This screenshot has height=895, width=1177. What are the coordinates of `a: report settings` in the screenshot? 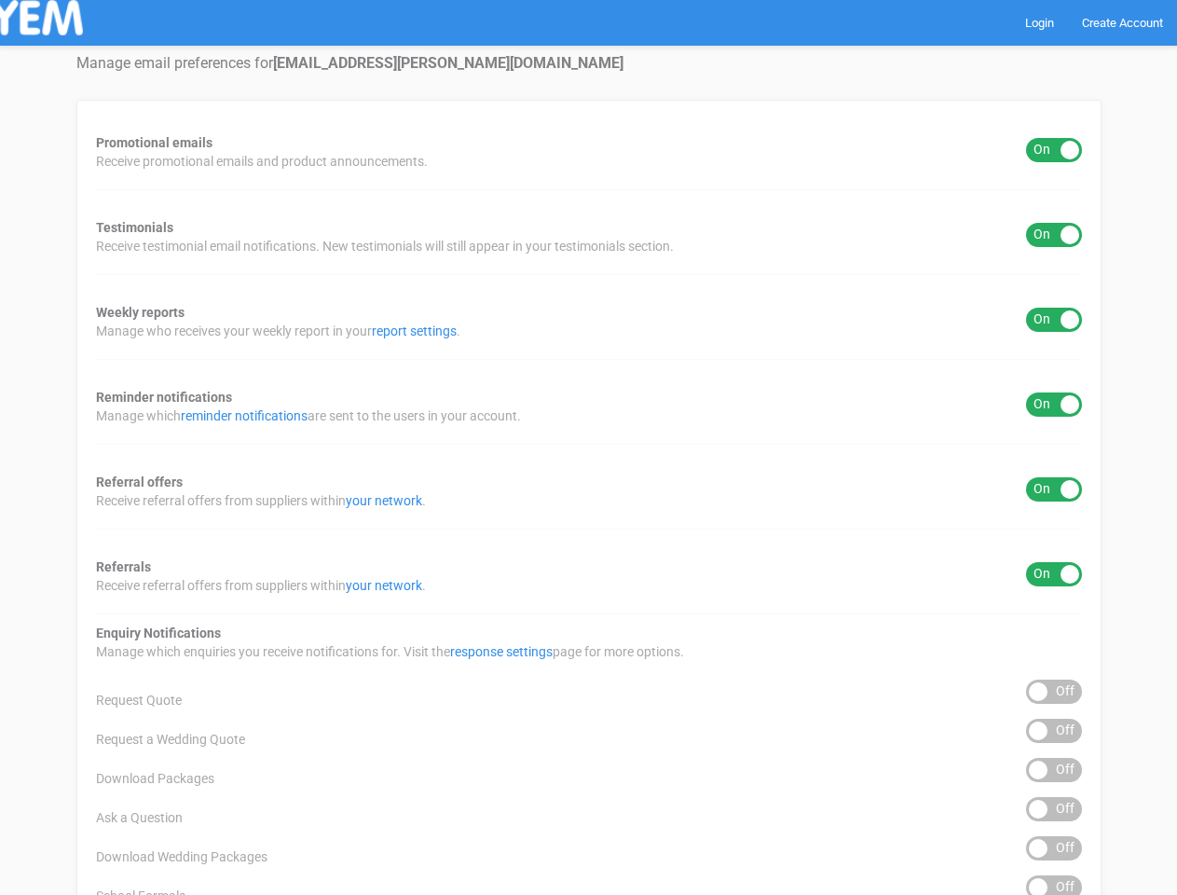 It's located at (414, 331).